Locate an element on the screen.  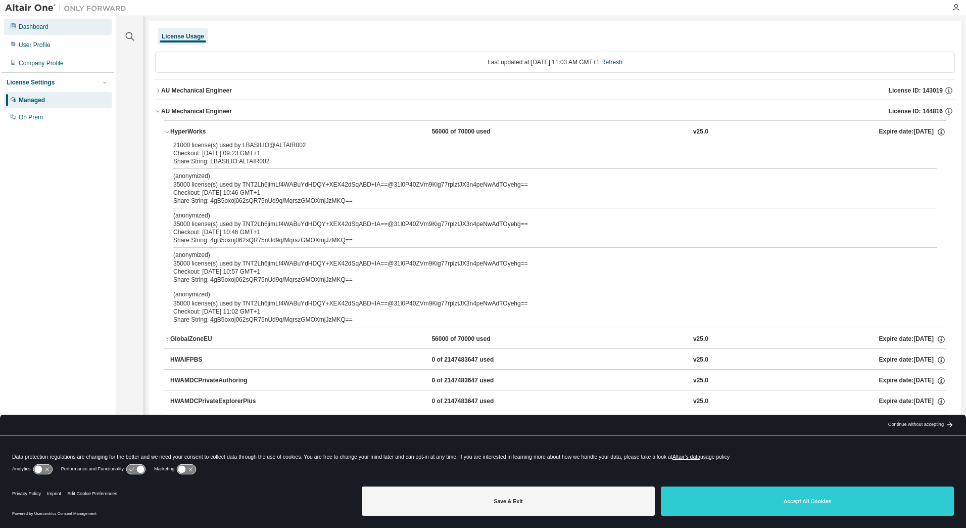
span: License ID: 143019 is located at coordinates (916, 90).